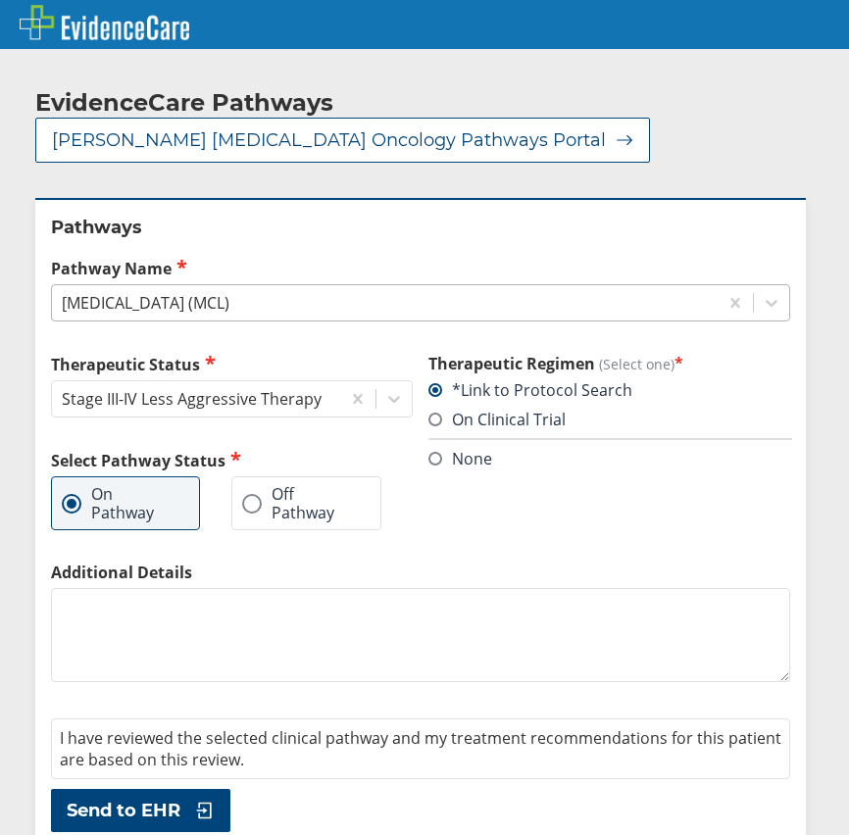 The height and width of the screenshot is (835, 849). Describe the element at coordinates (116, 503) in the screenshot. I see `label: On Pathway` at that location.